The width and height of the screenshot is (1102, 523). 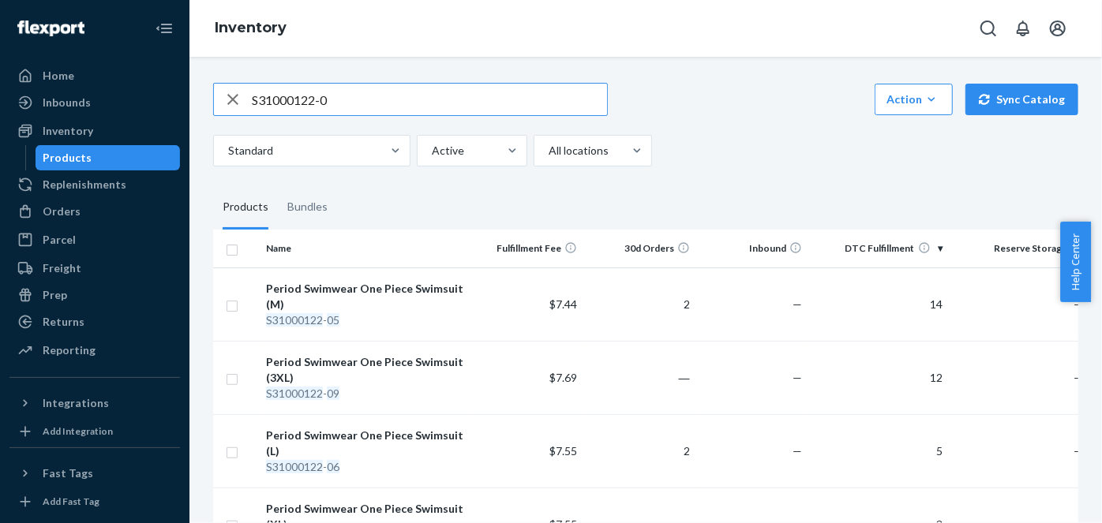 I want to click on div: Returns, so click(x=63, y=322).